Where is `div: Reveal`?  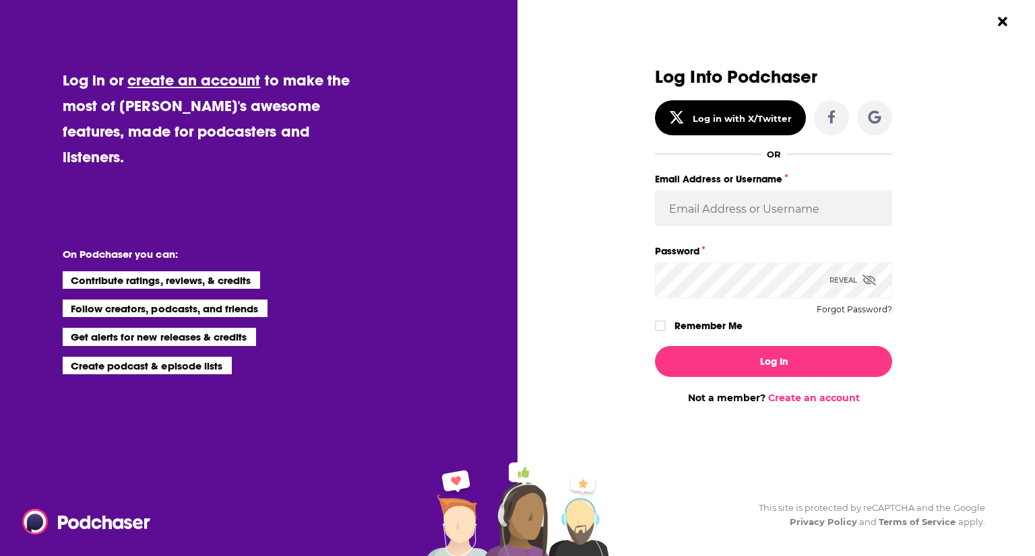 div: Reveal is located at coordinates (852, 280).